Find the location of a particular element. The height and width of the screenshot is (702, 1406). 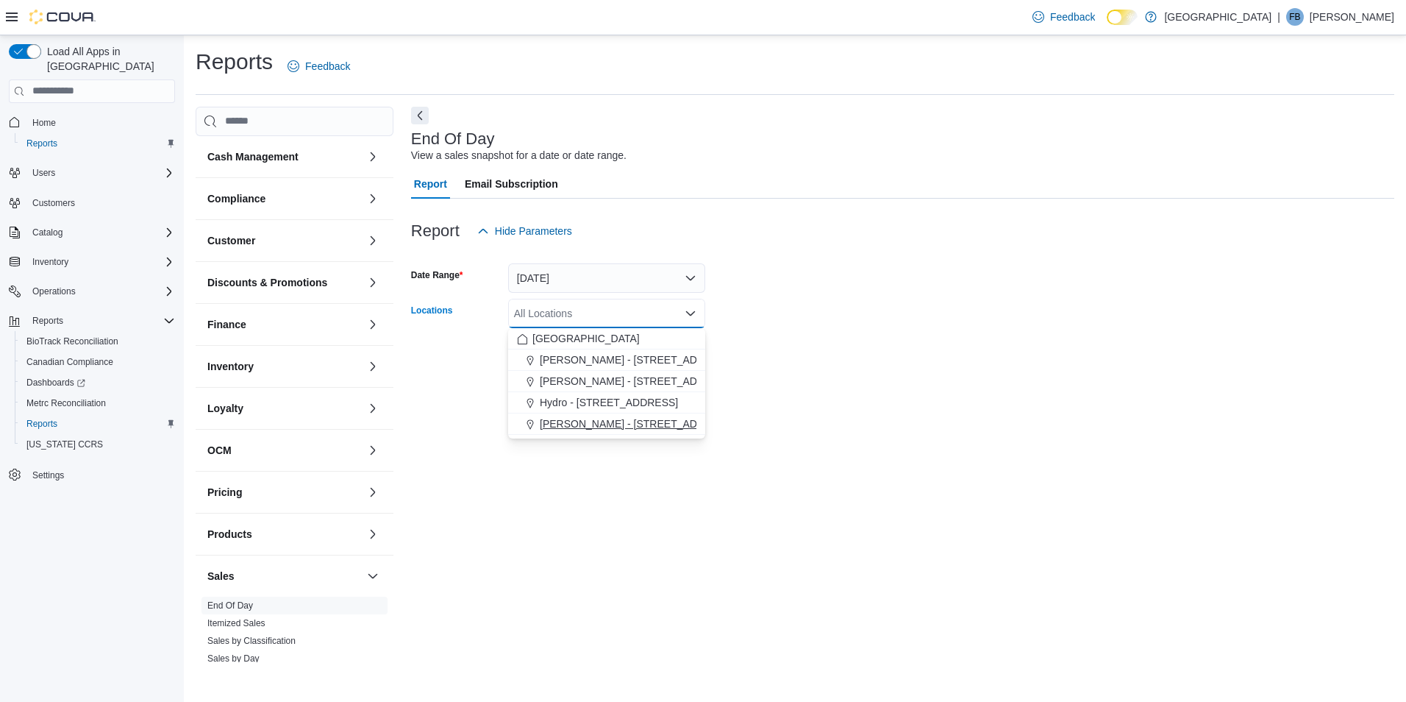

a: Sales by Classification is located at coordinates (252, 641).